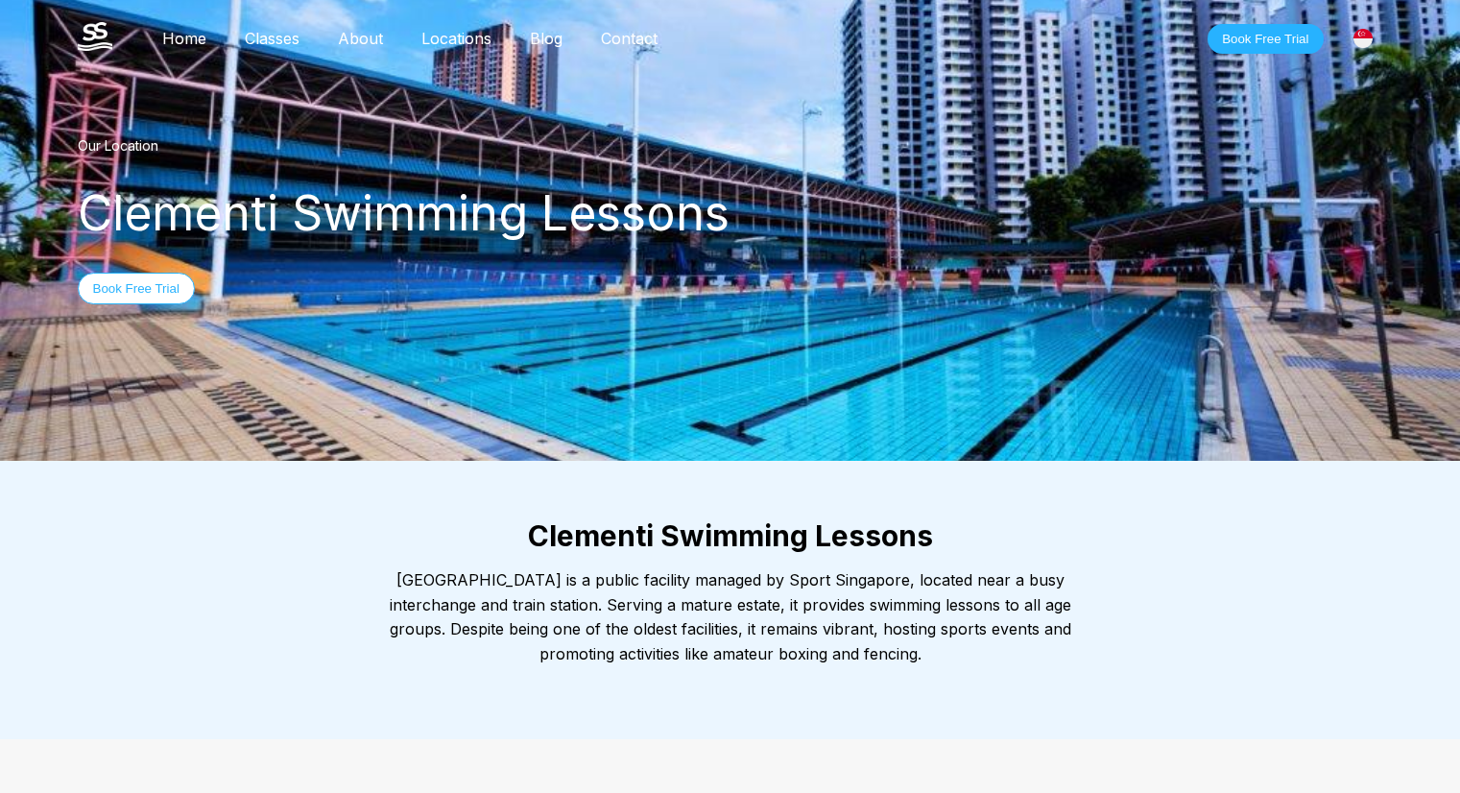  Describe the element at coordinates (1363, 38) in the screenshot. I see `img: Singapore` at that location.